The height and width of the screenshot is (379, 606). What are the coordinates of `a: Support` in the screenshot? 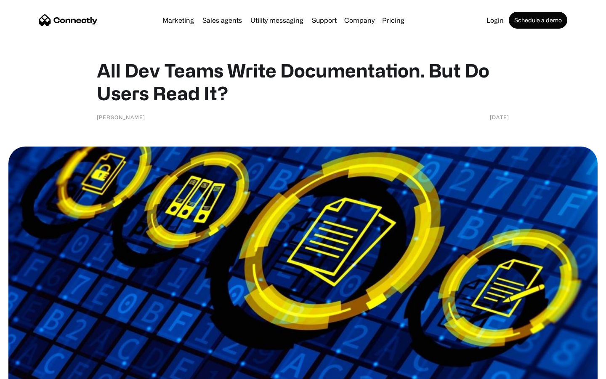 It's located at (324, 20).